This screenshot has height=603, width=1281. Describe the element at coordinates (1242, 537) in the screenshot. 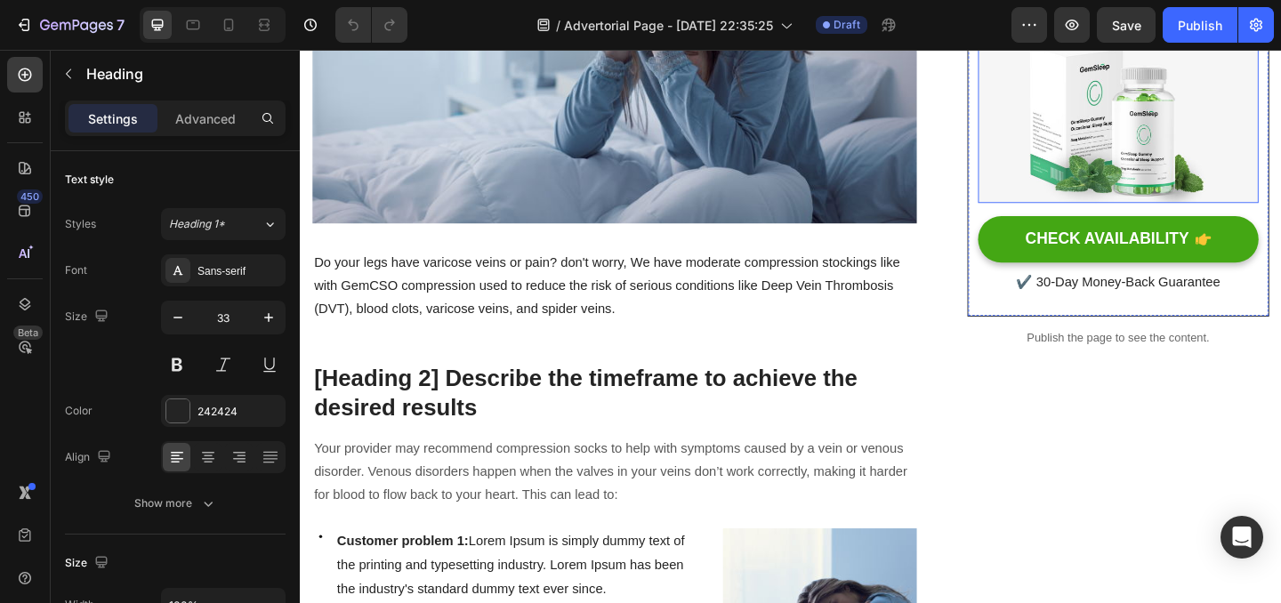

I see `div: Open Intercom Messenger` at that location.